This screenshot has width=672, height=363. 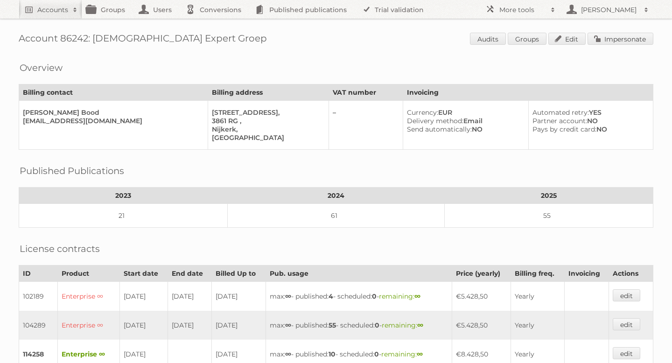 What do you see at coordinates (266, 121) in the screenshot?
I see `div: 3861 RG ,` at bounding box center [266, 121].